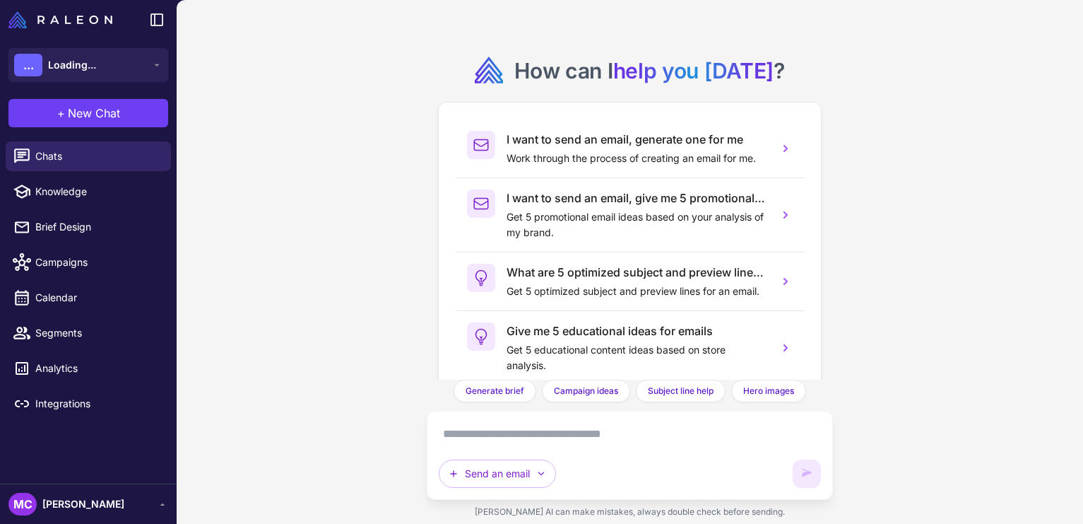 The image size is (1083, 524). I want to click on div: MC, so click(23, 504).